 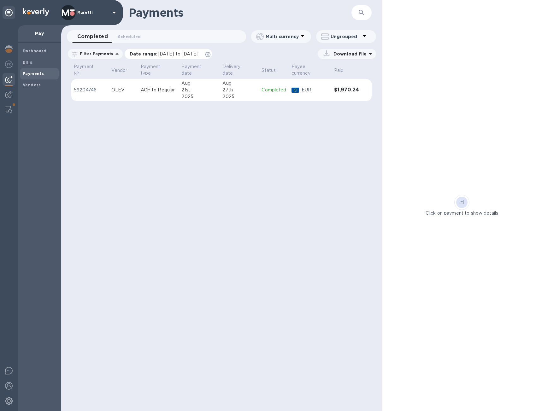 What do you see at coordinates (123, 90) in the screenshot?
I see `div: OLEV` at bounding box center [123, 90].